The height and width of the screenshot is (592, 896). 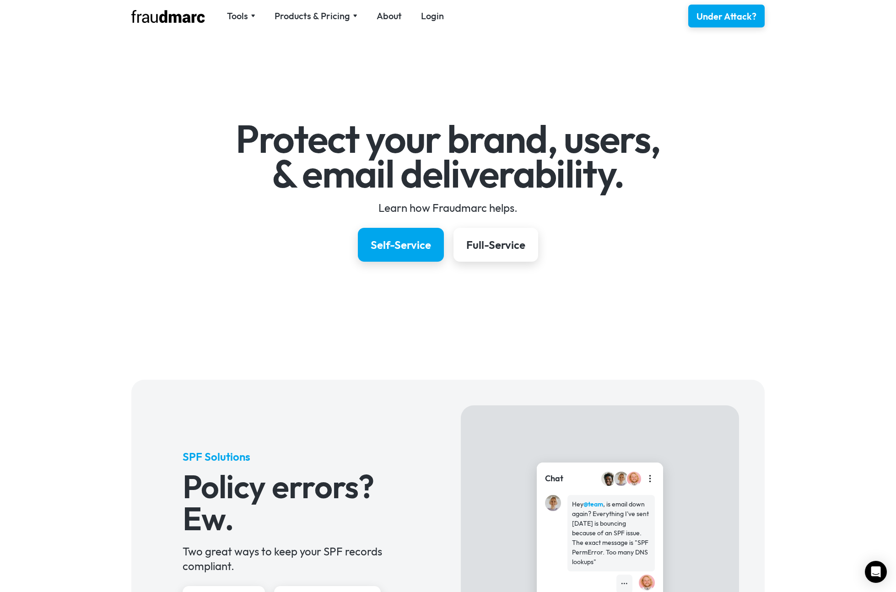 I want to click on div: Under Attack?, so click(x=726, y=16).